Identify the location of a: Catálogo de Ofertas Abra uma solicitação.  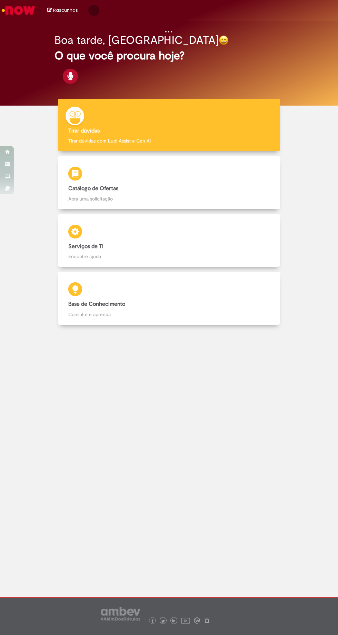
(169, 183).